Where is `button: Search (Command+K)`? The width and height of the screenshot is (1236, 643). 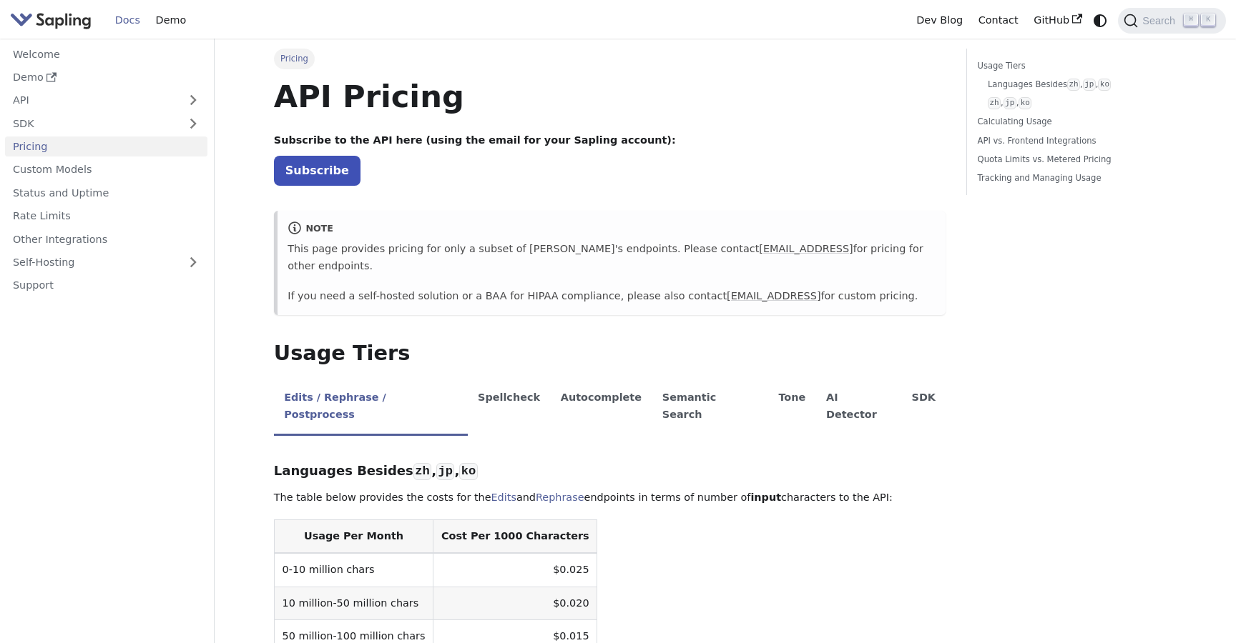
button: Search (Command+K) is located at coordinates (1171, 21).